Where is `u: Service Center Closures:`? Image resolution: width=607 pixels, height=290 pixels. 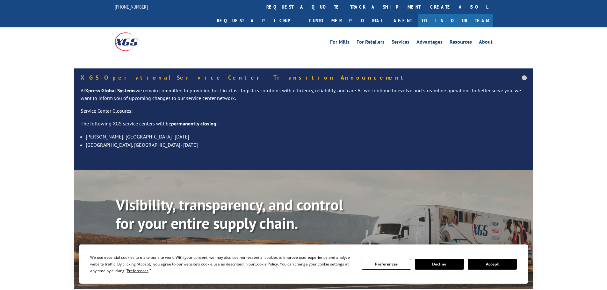 u: Service Center Closures: is located at coordinates (106, 111).